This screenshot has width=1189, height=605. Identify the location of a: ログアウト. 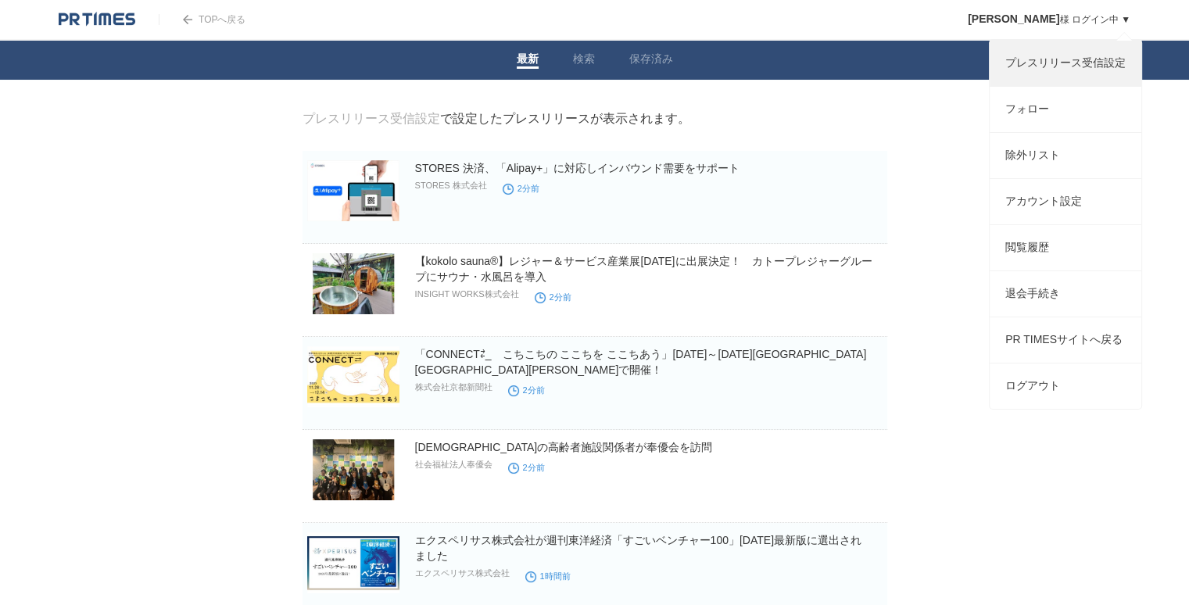
(1066, 386).